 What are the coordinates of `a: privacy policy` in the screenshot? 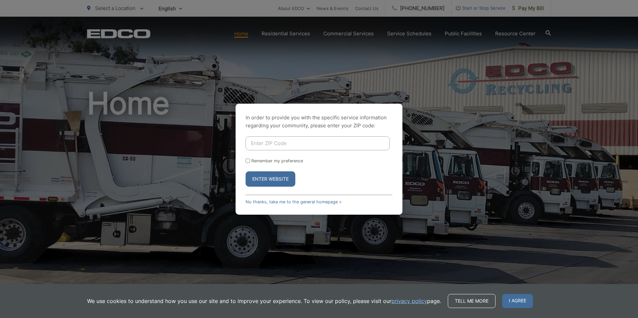 It's located at (409, 301).